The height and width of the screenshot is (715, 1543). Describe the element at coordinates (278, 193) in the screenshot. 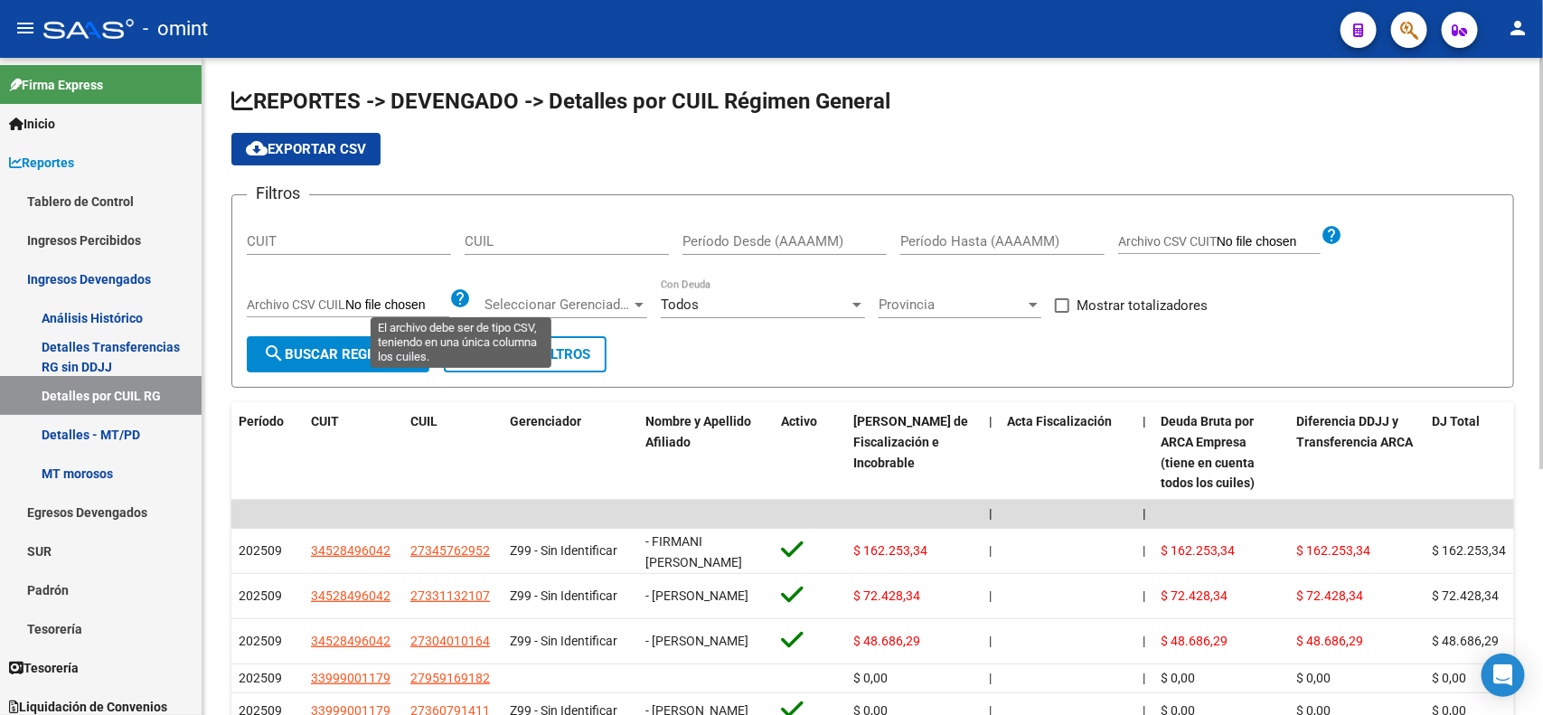

I see `h3: Filtros` at that location.